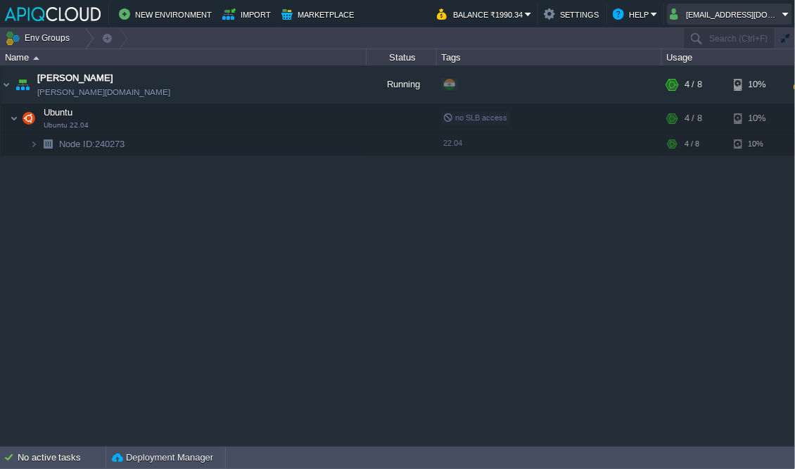 The height and width of the screenshot is (469, 795). Describe the element at coordinates (163, 457) in the screenshot. I see `button: Deployment Manager` at that location.